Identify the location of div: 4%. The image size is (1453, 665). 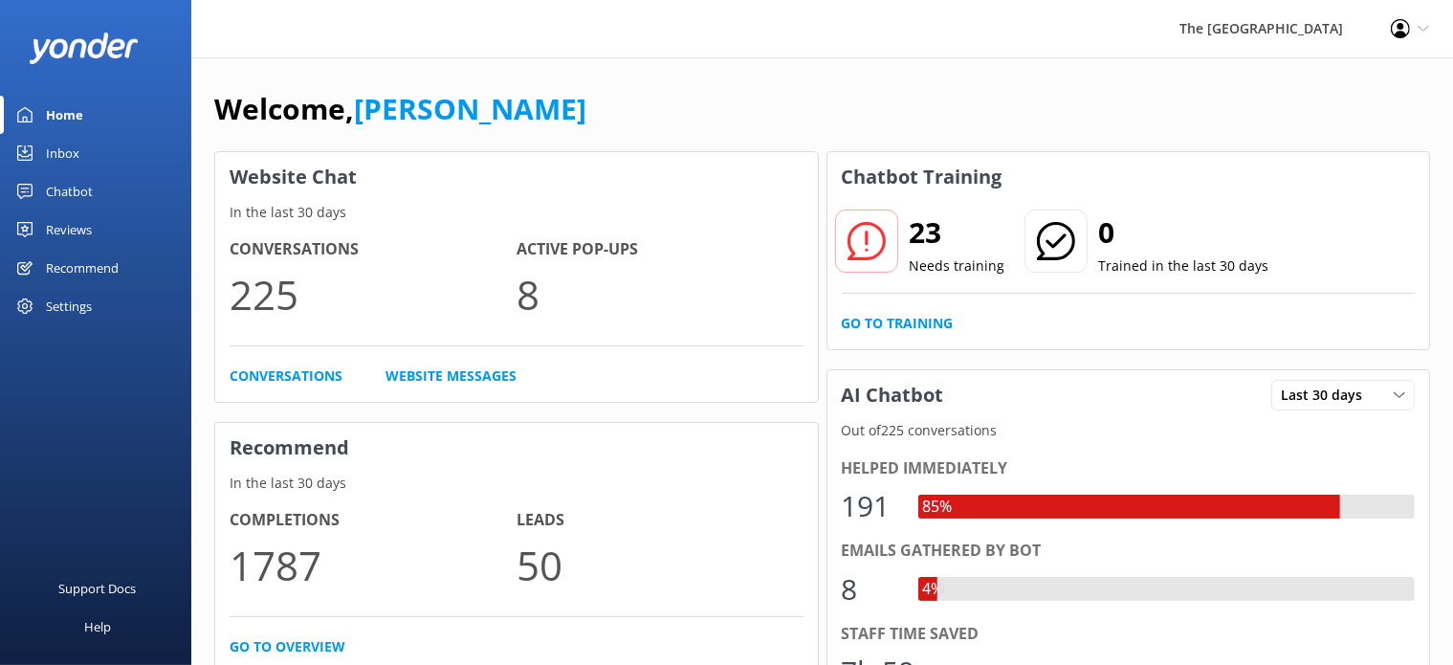
(934, 589).